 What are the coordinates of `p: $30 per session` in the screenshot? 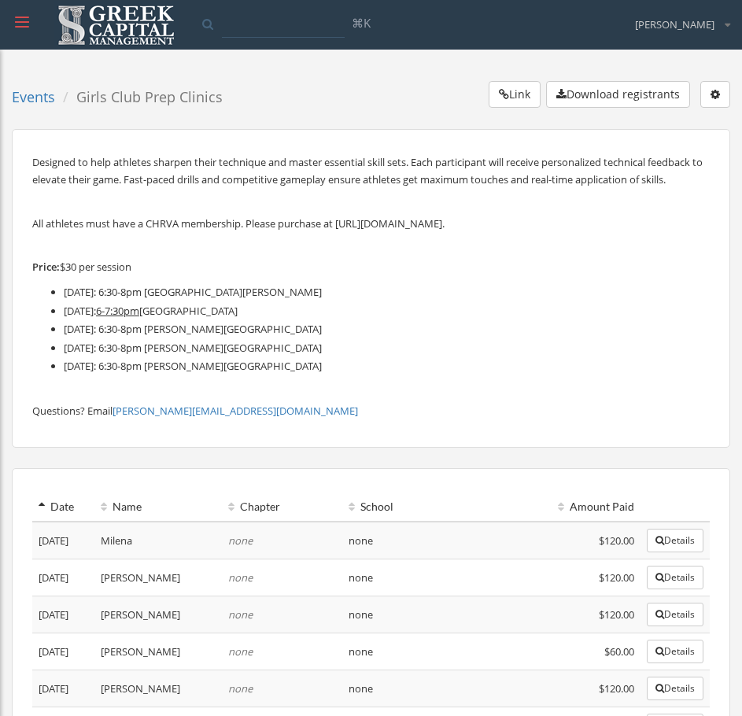 It's located at (371, 267).